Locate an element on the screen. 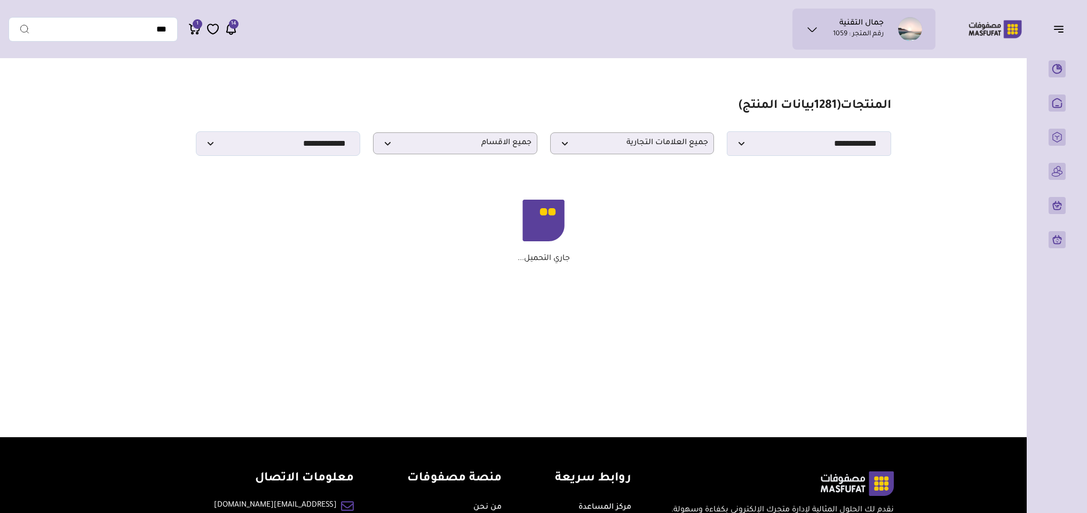  h4: روابط سريعة is located at coordinates (593, 479).